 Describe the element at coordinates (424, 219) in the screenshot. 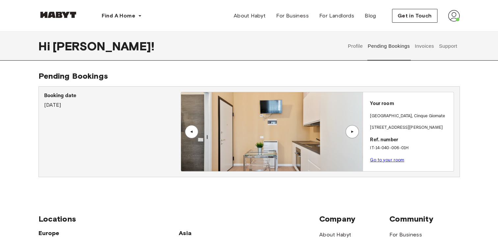

I see `span: Community` at that location.